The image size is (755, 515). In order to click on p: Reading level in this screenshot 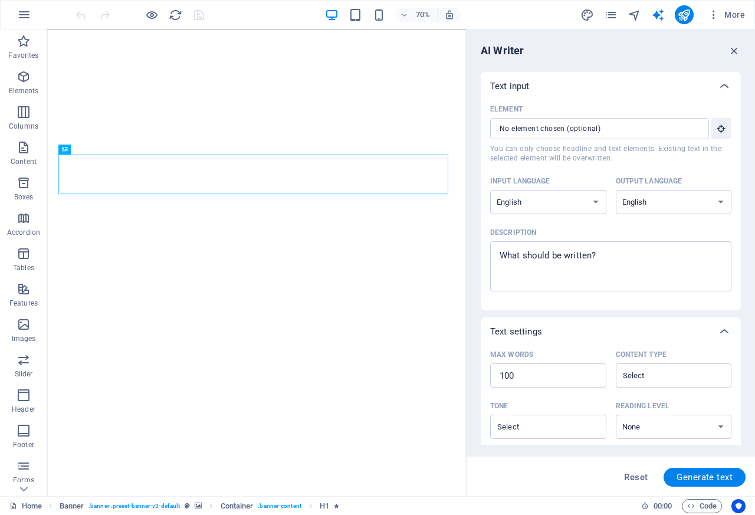, I will do `click(643, 406)`.